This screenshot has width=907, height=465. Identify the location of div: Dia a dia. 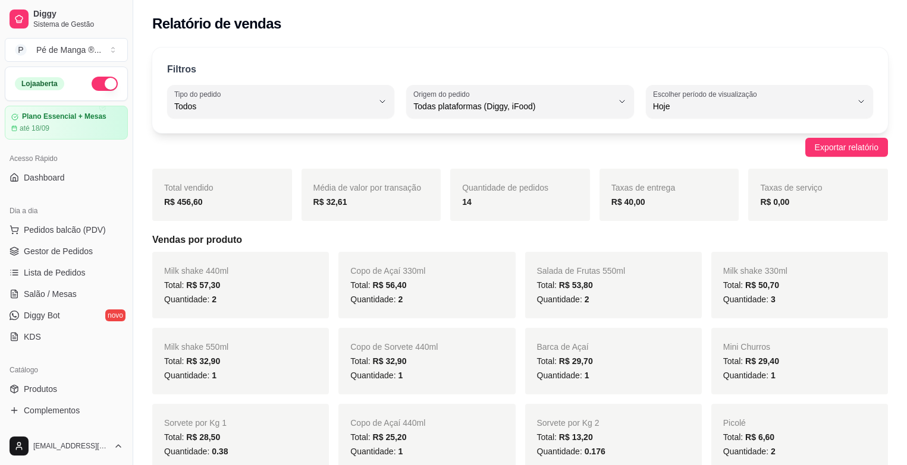
(66, 211).